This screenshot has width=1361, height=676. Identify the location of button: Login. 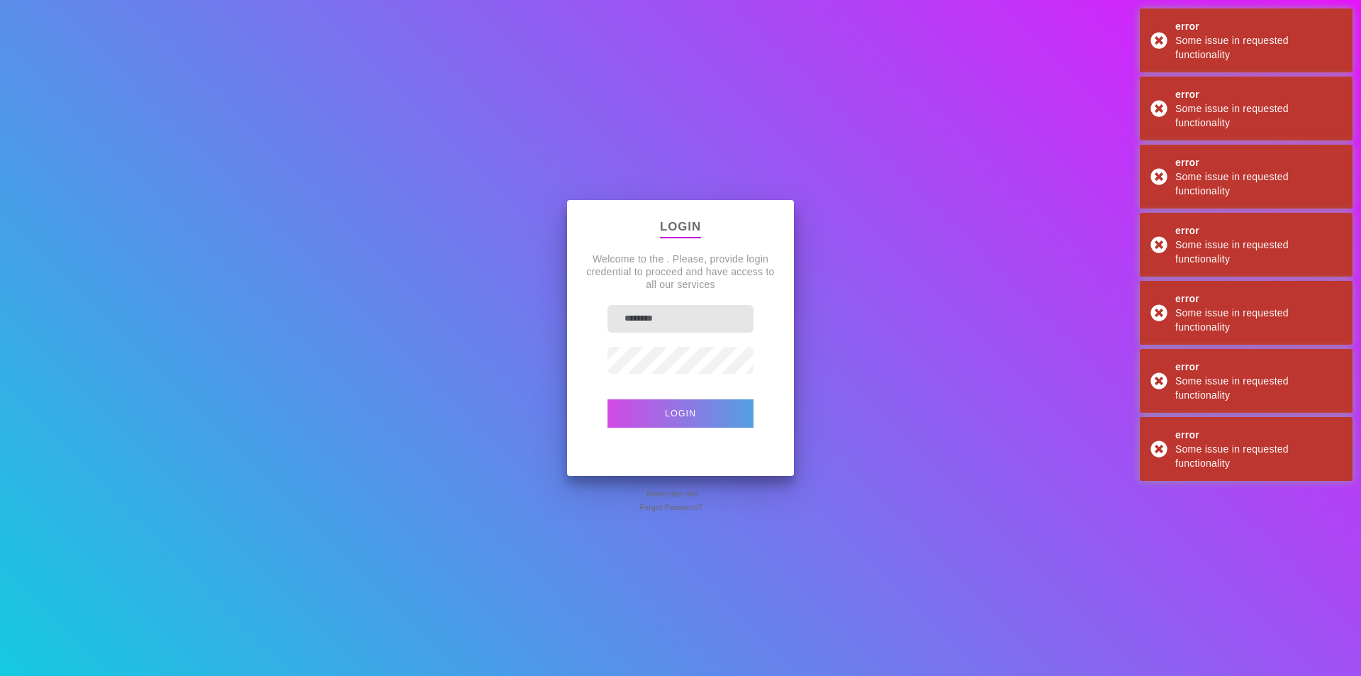
(681, 413).